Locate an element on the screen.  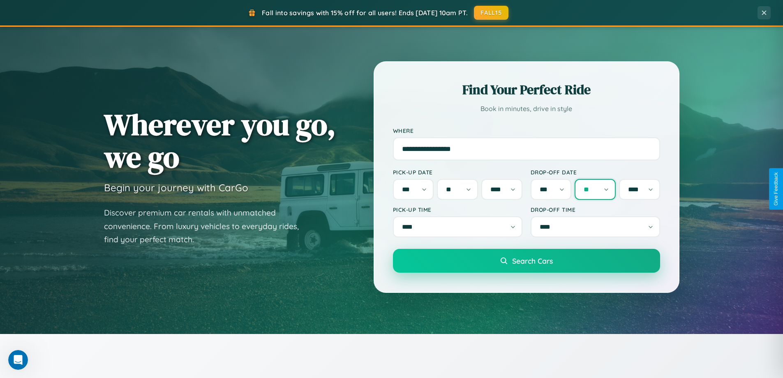
label: Pick-up Time is located at coordinates (457, 209).